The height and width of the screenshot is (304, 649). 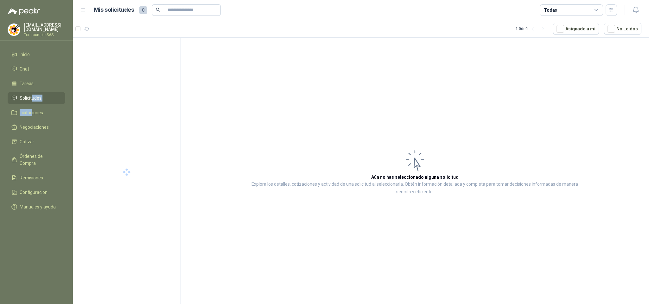 I want to click on a: Configuración, so click(x=36, y=192).